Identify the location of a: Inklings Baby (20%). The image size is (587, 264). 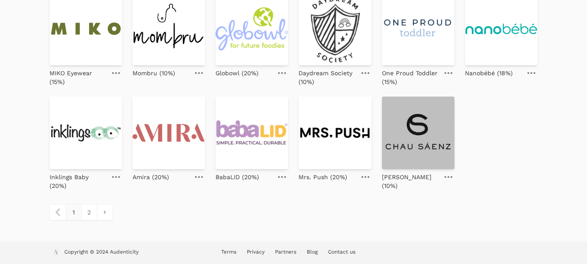
(78, 179).